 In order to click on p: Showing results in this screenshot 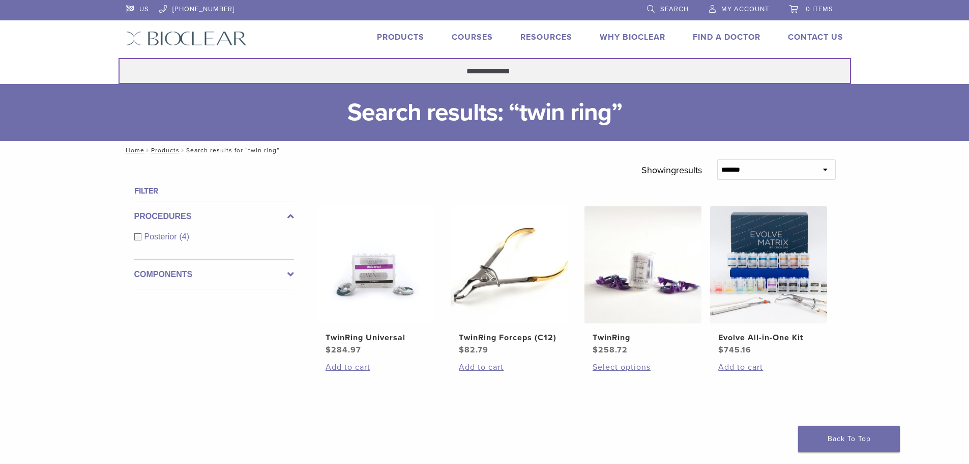, I will do `click(672, 170)`.